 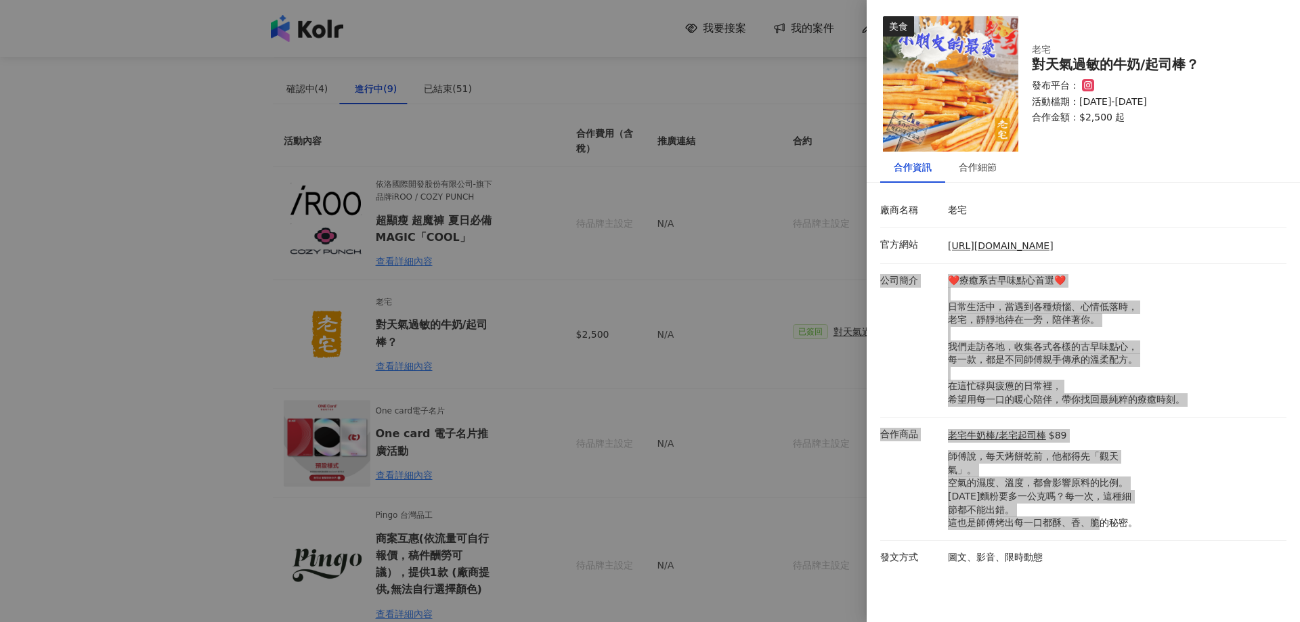 I want to click on p: 合作金額： $2,500 起, so click(x=1151, y=118).